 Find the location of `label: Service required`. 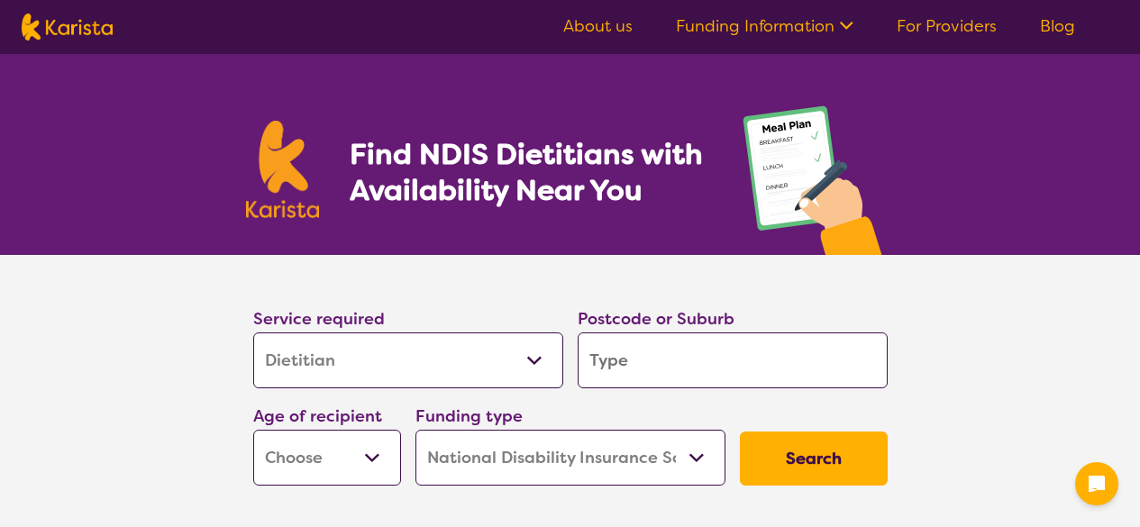

label: Service required is located at coordinates (319, 319).